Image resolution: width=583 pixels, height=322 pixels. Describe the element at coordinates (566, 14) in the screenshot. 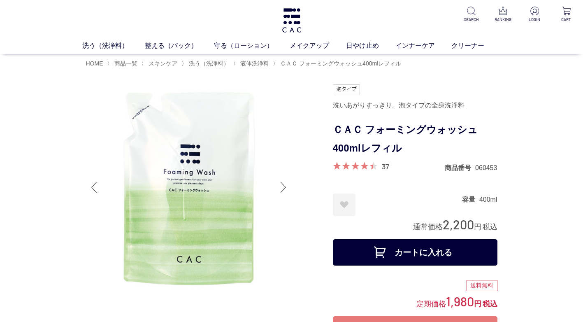

I see `a: CART` at that location.